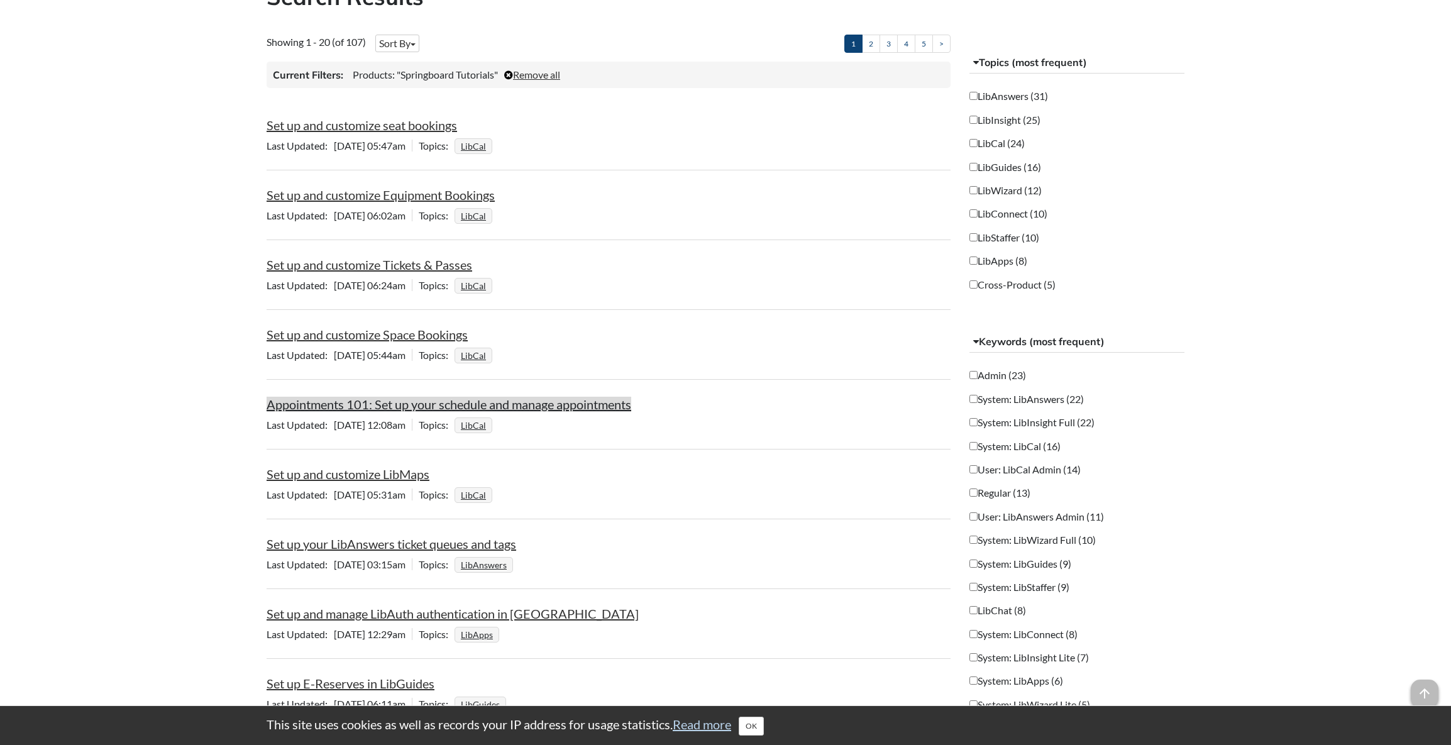  What do you see at coordinates (1027, 399) in the screenshot?
I see `label: System: LibAnswers (22)` at bounding box center [1027, 399].